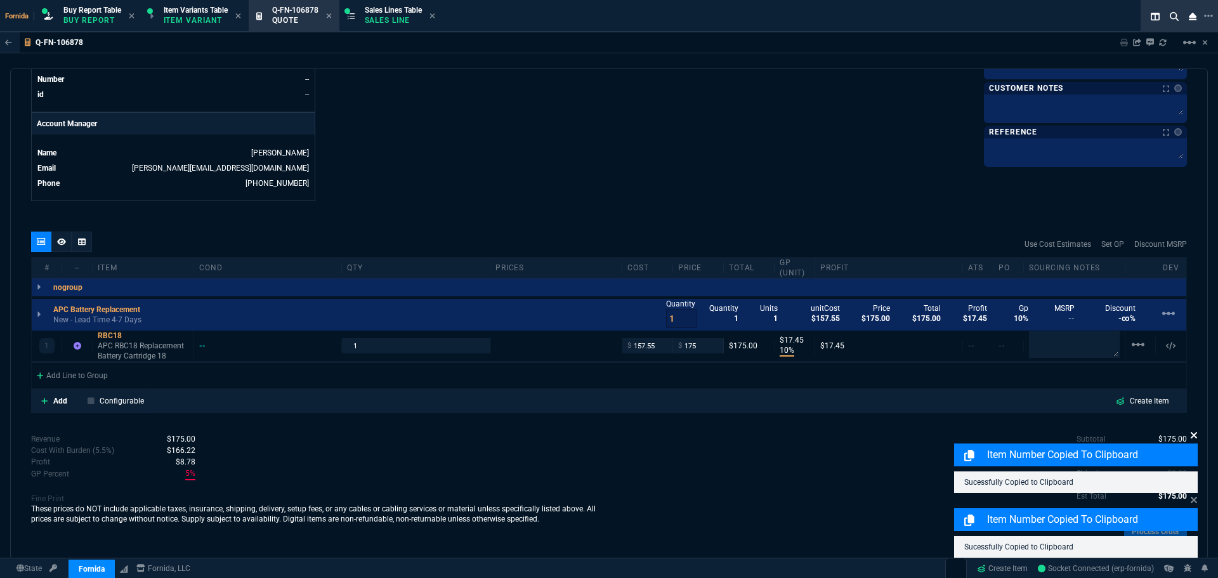 The image size is (1218, 578). What do you see at coordinates (143, 351) in the screenshot?
I see `p: APC RBC18 Replacement Battery Cartridge 18` at bounding box center [143, 351].